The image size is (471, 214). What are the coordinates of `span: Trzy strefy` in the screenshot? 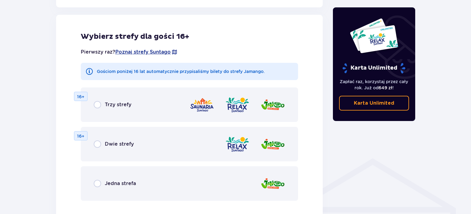 It's located at (118, 105).